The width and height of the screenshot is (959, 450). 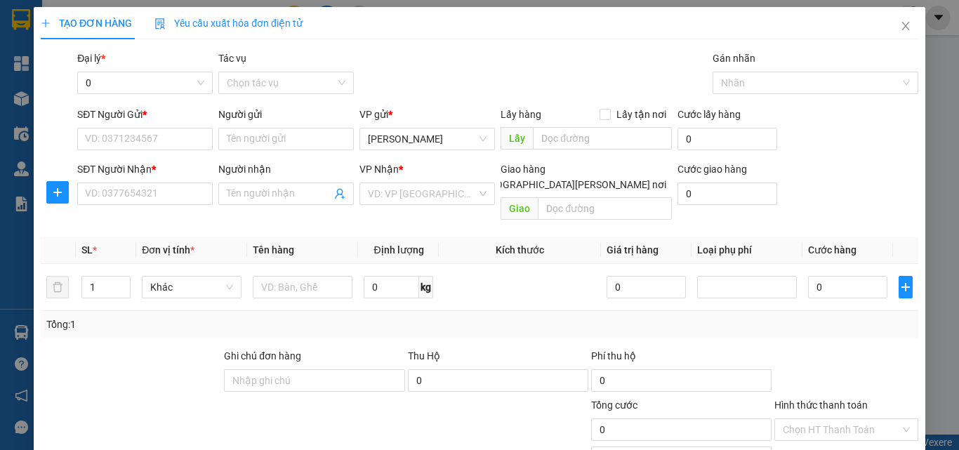 What do you see at coordinates (427, 114) in the screenshot?
I see `div: VP gửi` at bounding box center [427, 114].